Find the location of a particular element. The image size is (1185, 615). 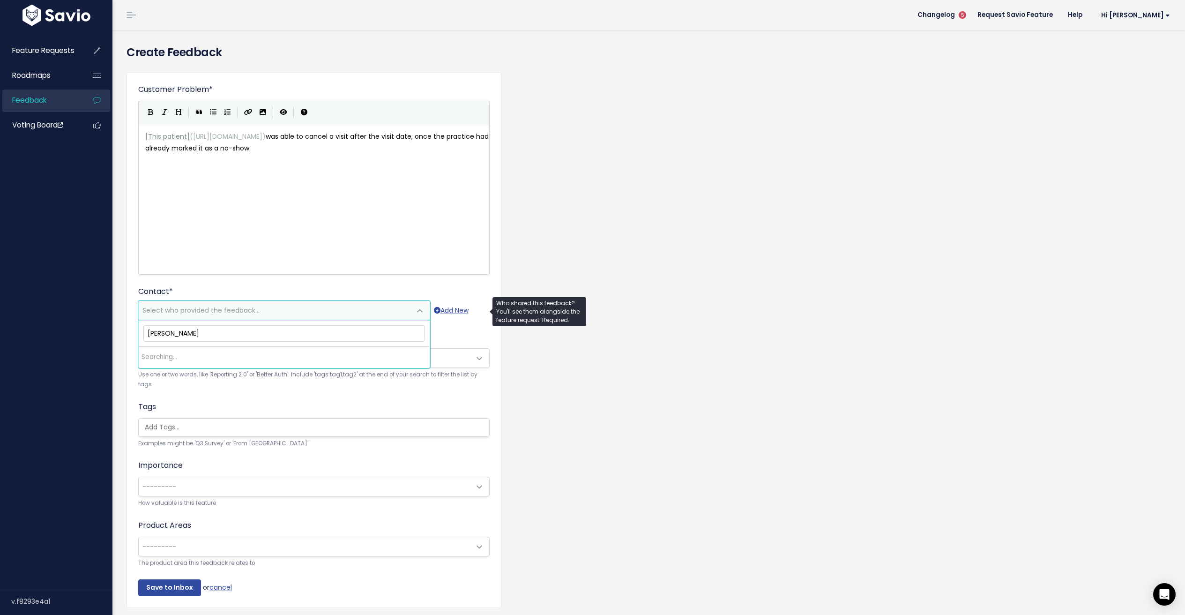

a: Feature Requests is located at coordinates (40, 51).